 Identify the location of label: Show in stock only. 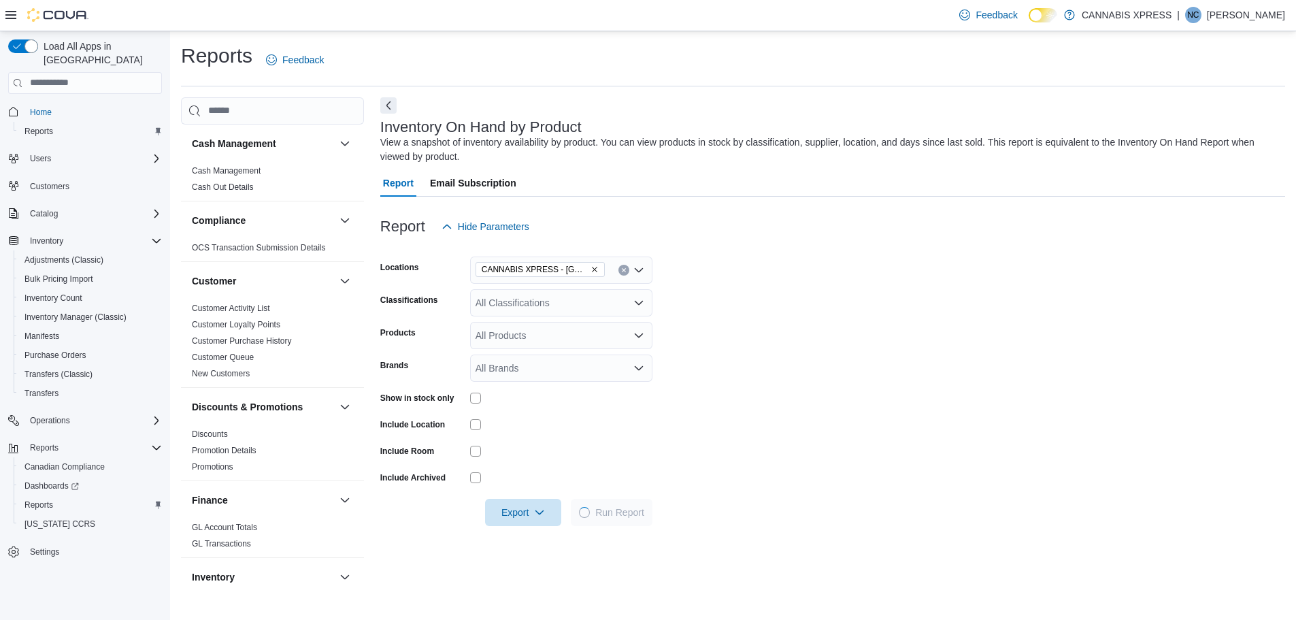
(417, 398).